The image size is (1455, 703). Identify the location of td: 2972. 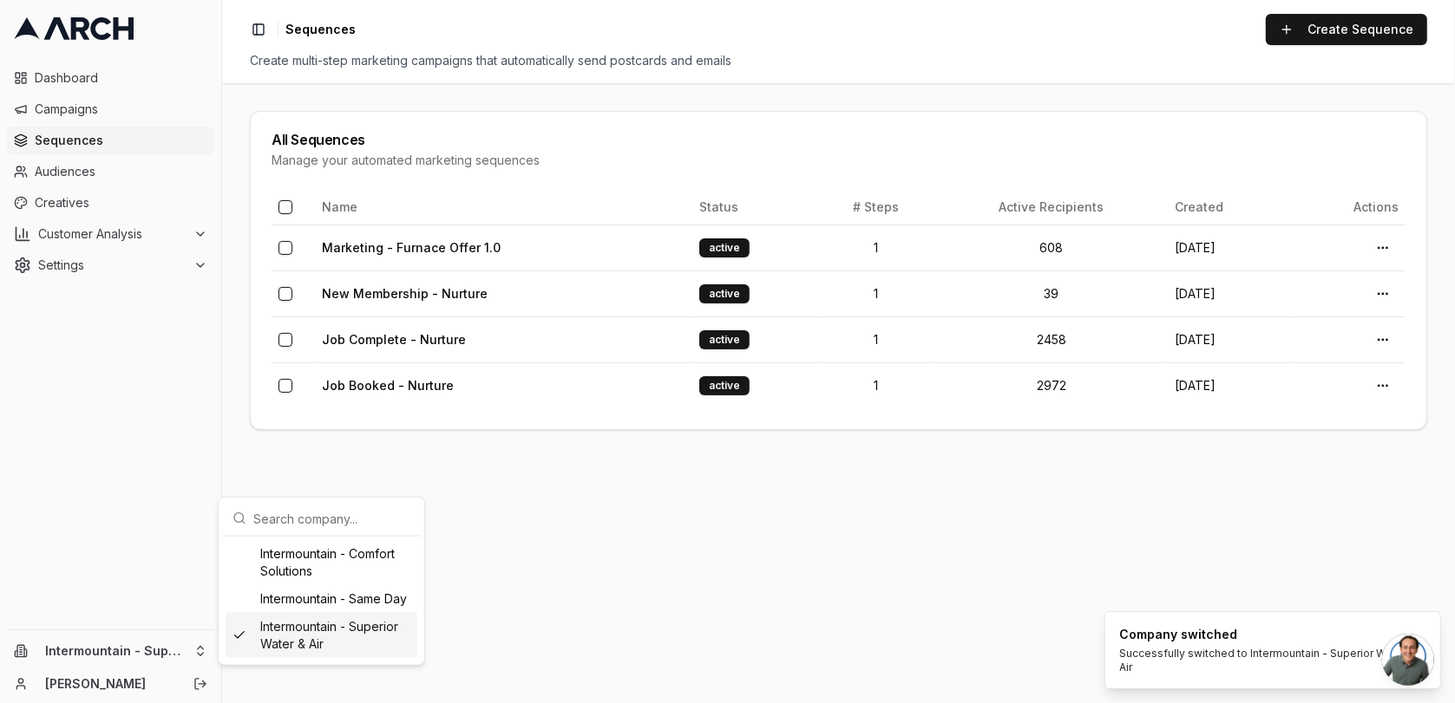
(1051, 385).